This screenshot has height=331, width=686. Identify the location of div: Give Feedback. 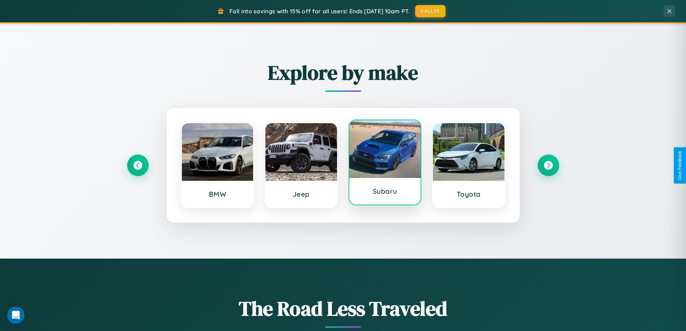
(680, 165).